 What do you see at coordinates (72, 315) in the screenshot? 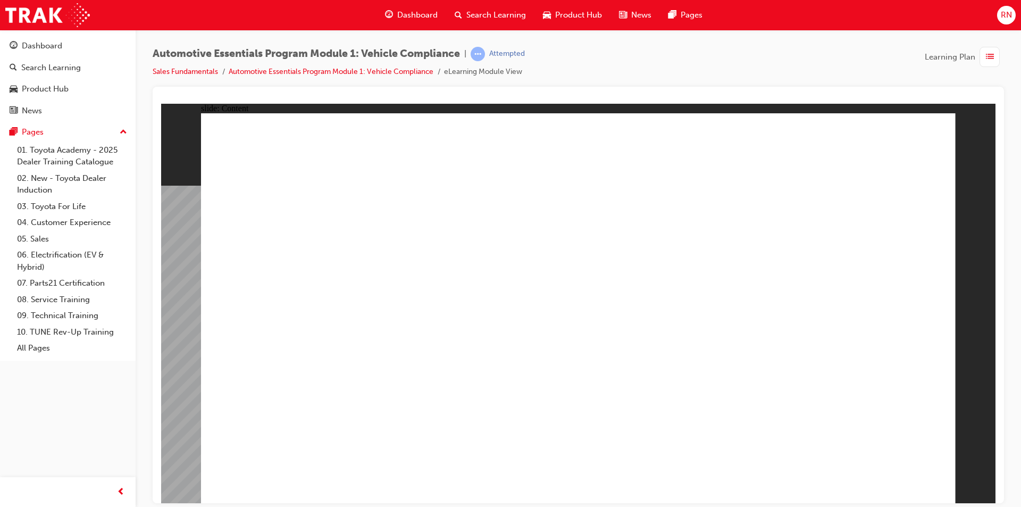
I see `a: 09. Technical Training` at bounding box center [72, 315].